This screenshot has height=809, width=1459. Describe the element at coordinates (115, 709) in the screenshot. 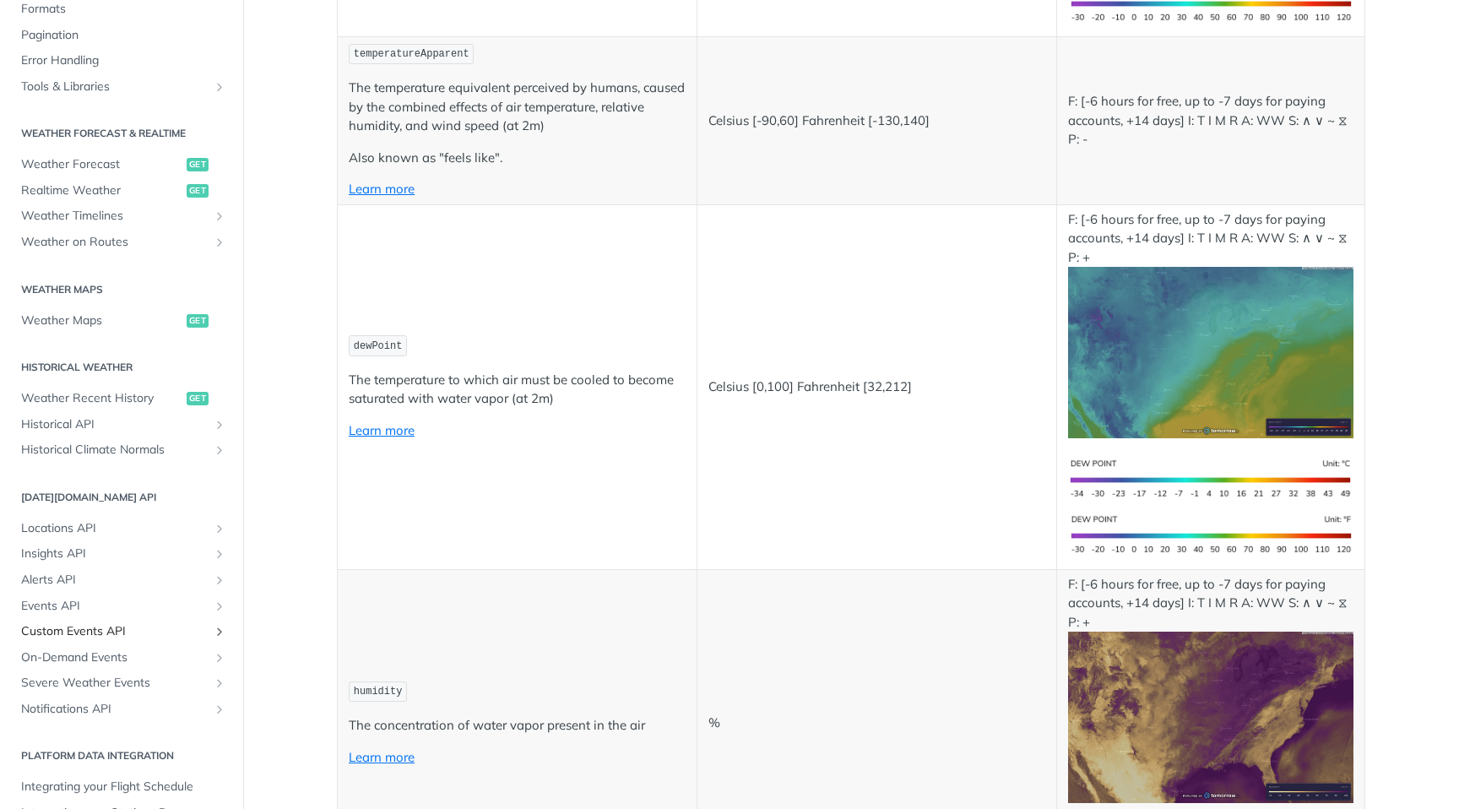

I see `span: Notifications API` at that location.